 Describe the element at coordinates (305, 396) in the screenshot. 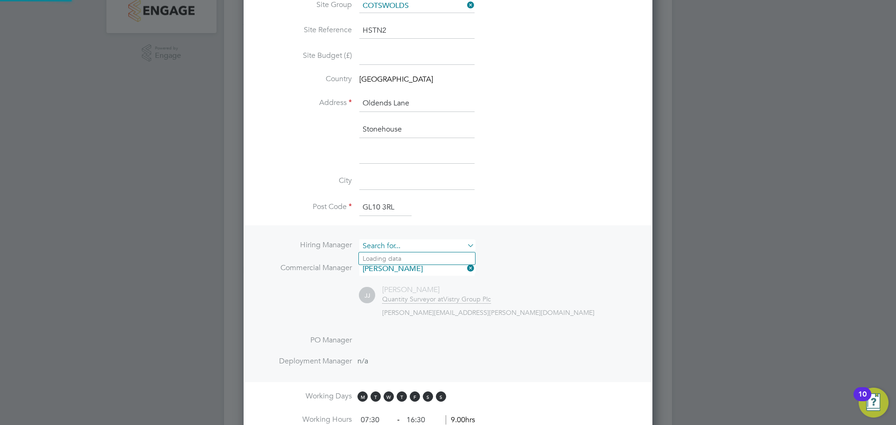

I see `label: Working Days` at that location.